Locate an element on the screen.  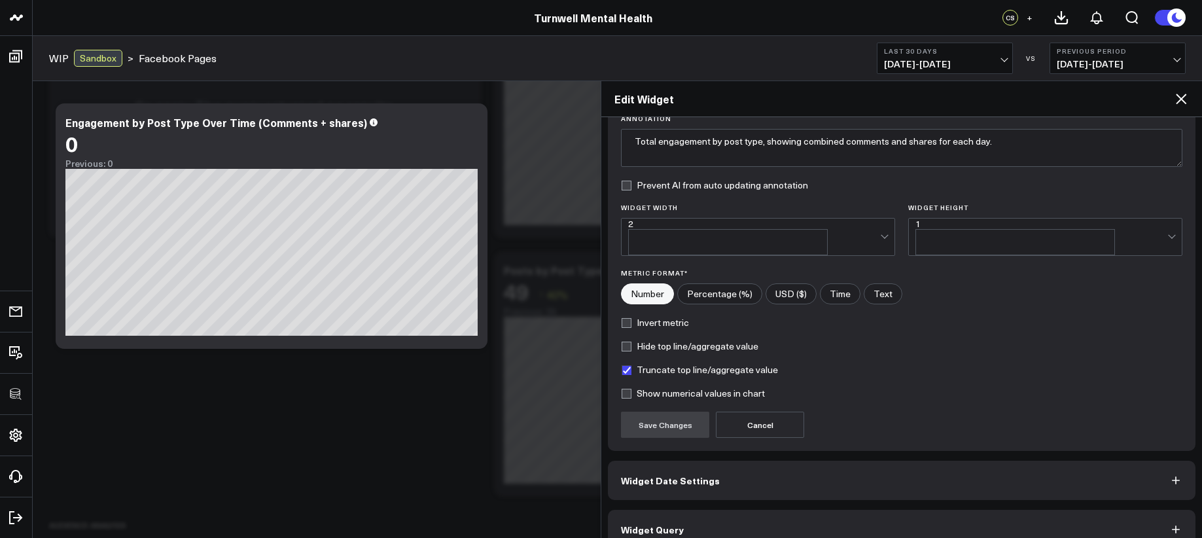
label: Prevent AI from auto updating annotation is located at coordinates (715, 185).